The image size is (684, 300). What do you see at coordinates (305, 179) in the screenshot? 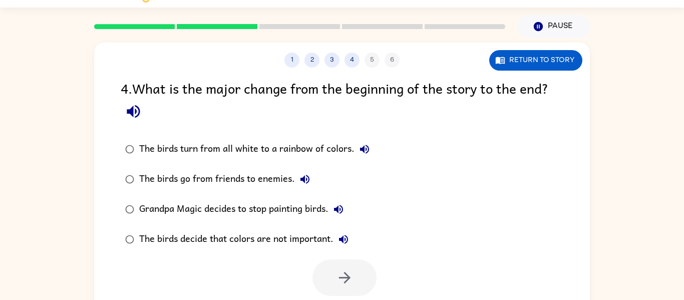
I see `button: The birds go from friends to enemies.` at bounding box center [305, 179].